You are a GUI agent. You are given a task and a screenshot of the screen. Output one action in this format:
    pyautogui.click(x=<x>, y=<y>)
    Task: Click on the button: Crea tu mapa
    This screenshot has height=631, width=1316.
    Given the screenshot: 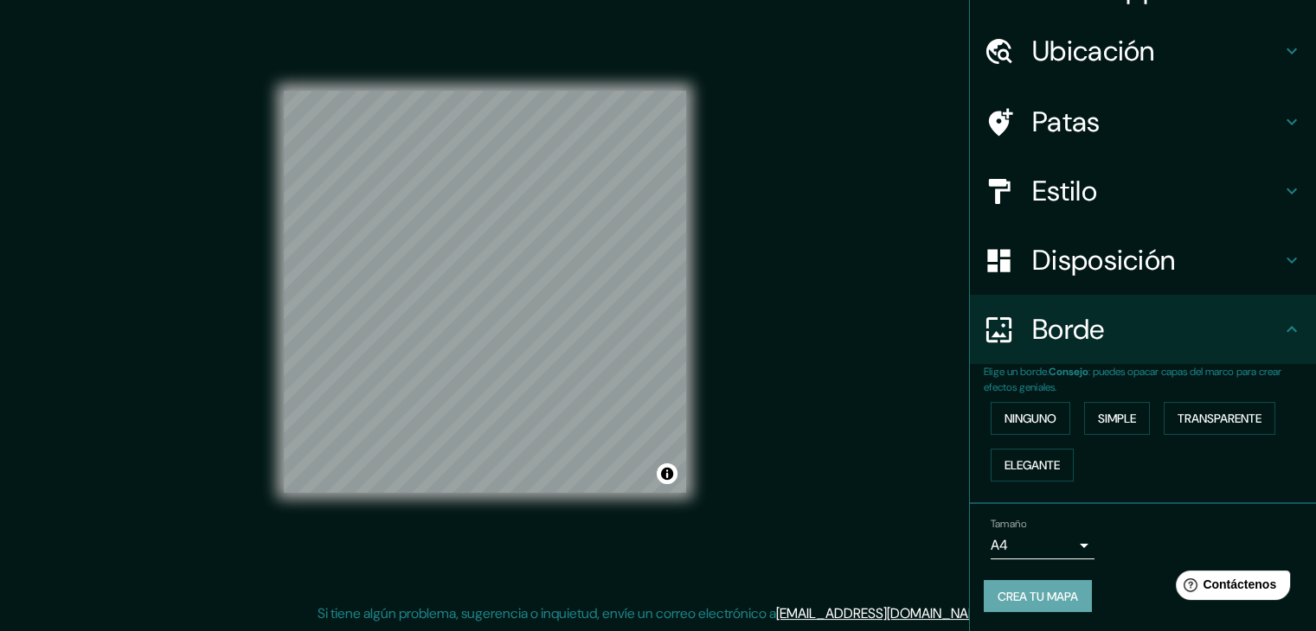 What is the action you would take?
    pyautogui.click(x=1037, y=597)
    